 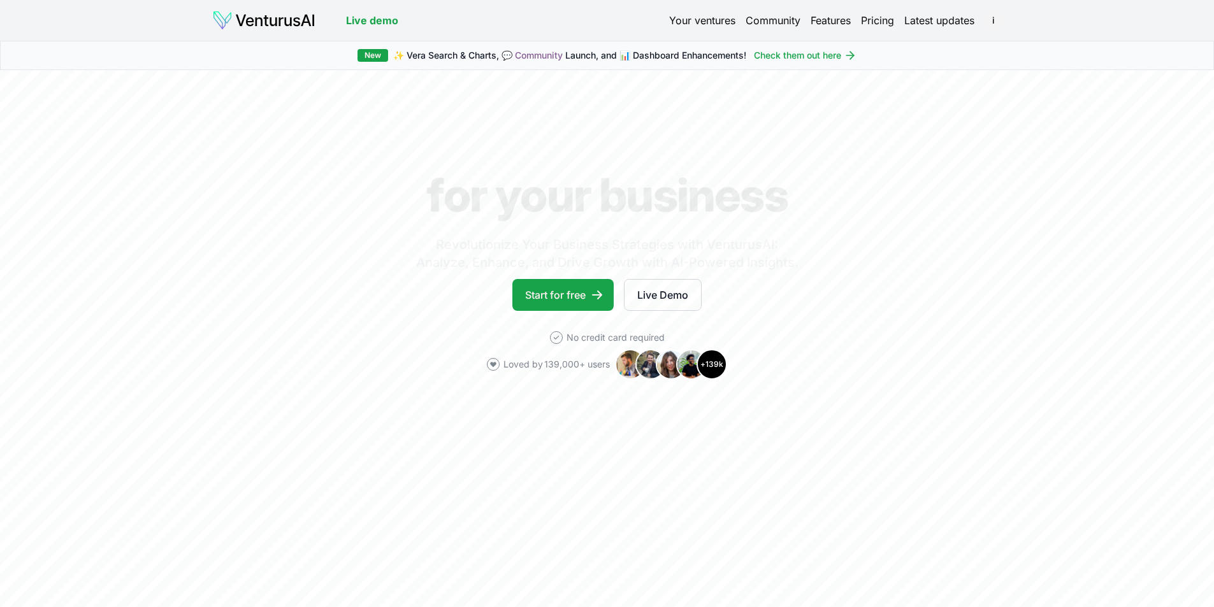 I want to click on span: ✨ Vera Search & Charts, 💬 Launch, and 📊 Dashboard Enhancements!, so click(x=570, y=55).